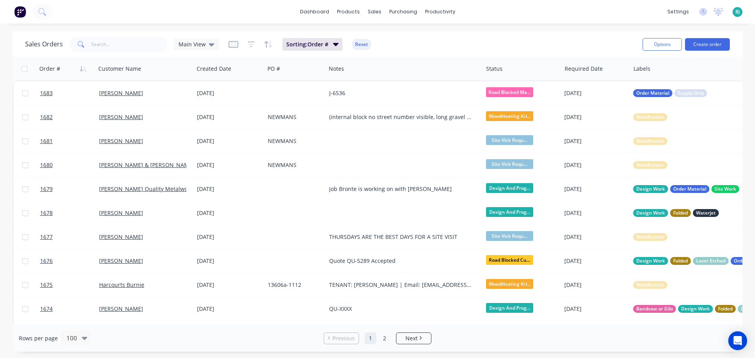 This screenshot has width=755, height=358. I want to click on a: 1675, so click(70, 285).